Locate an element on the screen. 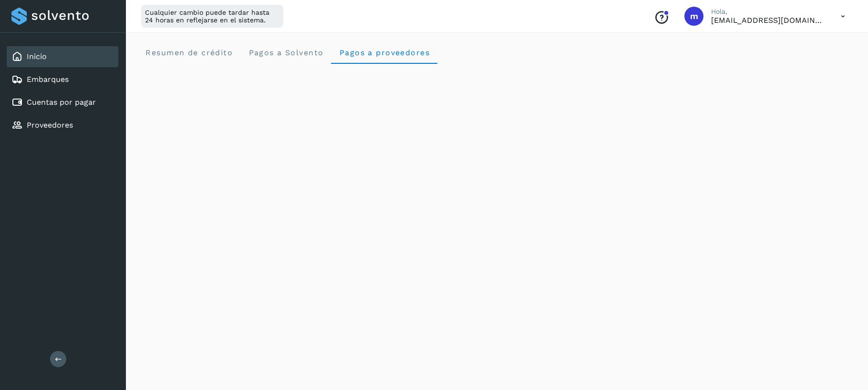  span: Pagos a proveedores is located at coordinates (384, 52).